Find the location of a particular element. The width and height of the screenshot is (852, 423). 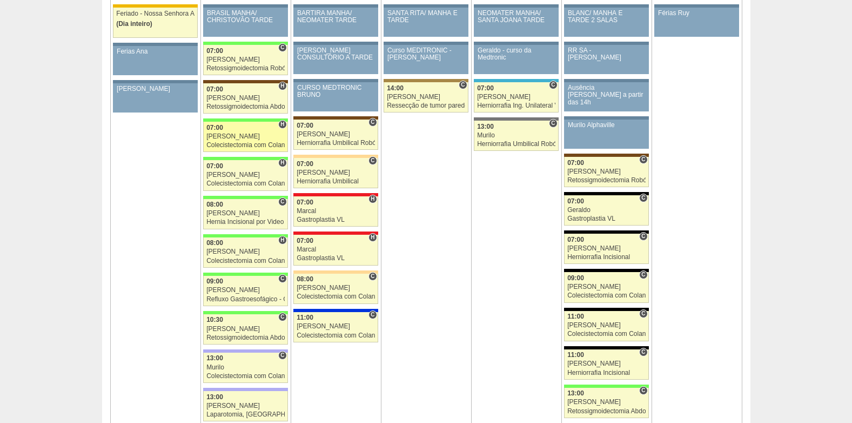

a: SANTA RITA/ MANHÃ E TARDE is located at coordinates (426, 22).